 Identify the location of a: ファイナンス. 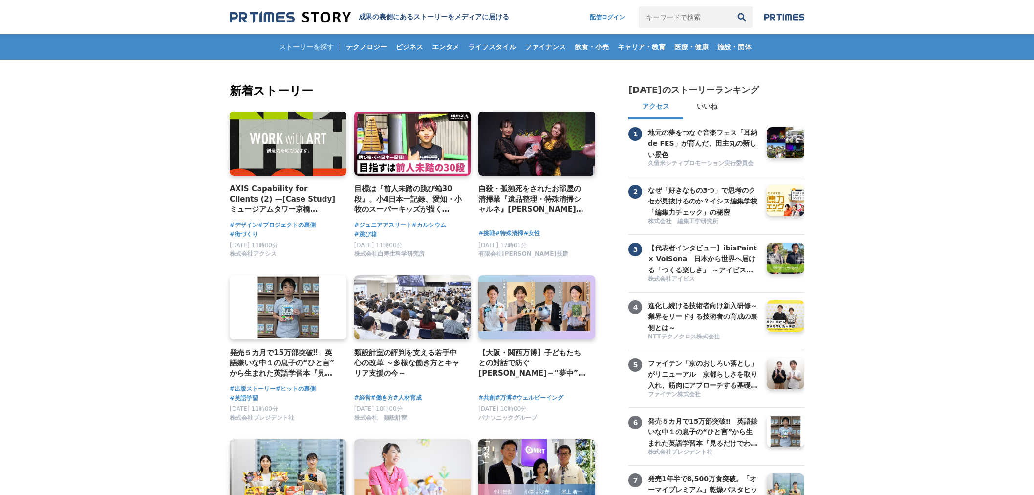
(546, 47).